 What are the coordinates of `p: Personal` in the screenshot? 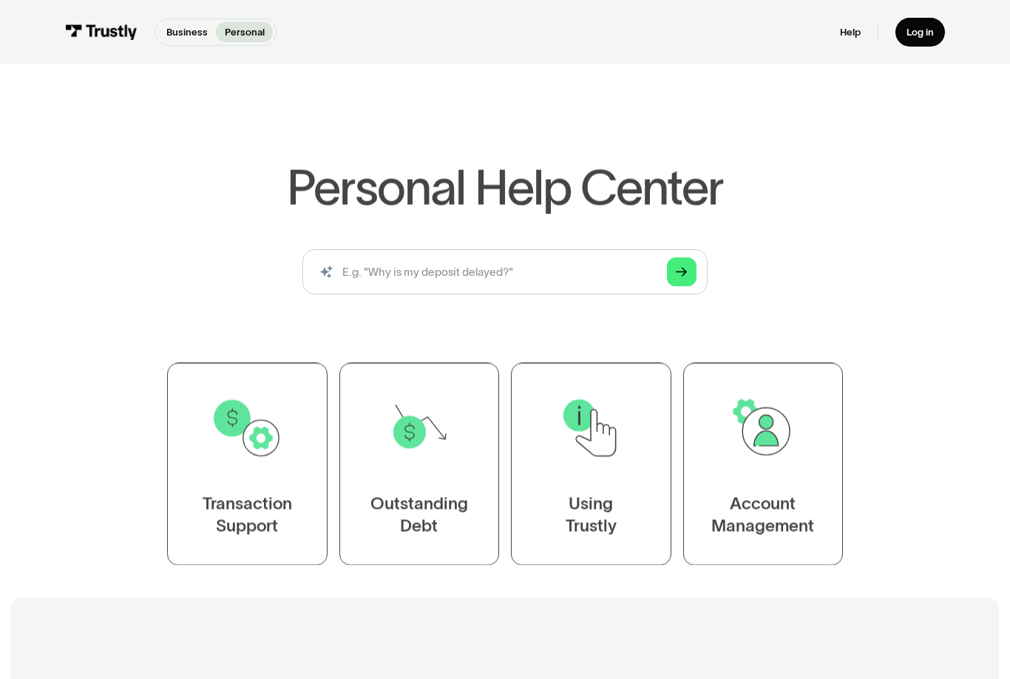 It's located at (245, 33).